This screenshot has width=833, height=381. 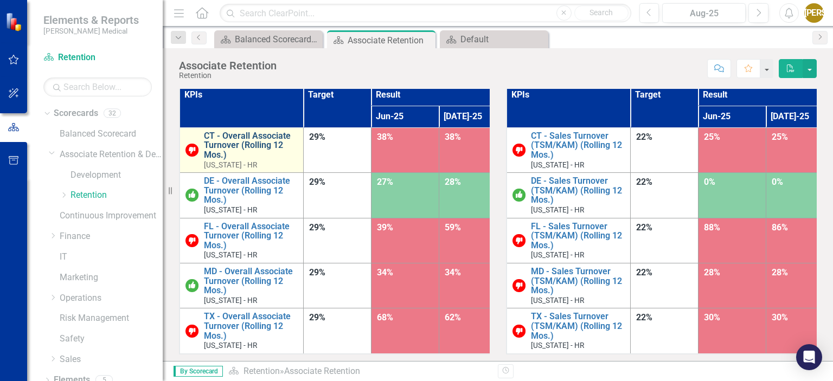 I want to click on a: MD - Sales Turnover (TSM/KAM) (Rolling 12 Mos.), so click(x=577, y=281).